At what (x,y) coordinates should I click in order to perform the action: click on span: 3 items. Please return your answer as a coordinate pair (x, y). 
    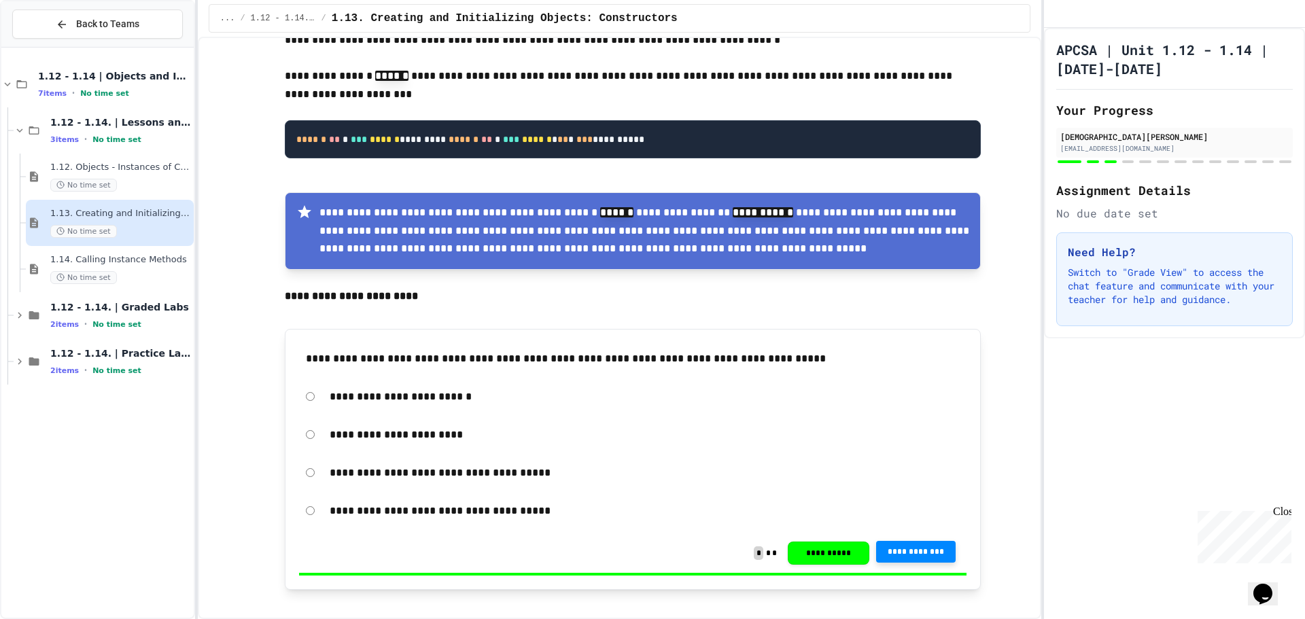
    Looking at the image, I should click on (65, 139).